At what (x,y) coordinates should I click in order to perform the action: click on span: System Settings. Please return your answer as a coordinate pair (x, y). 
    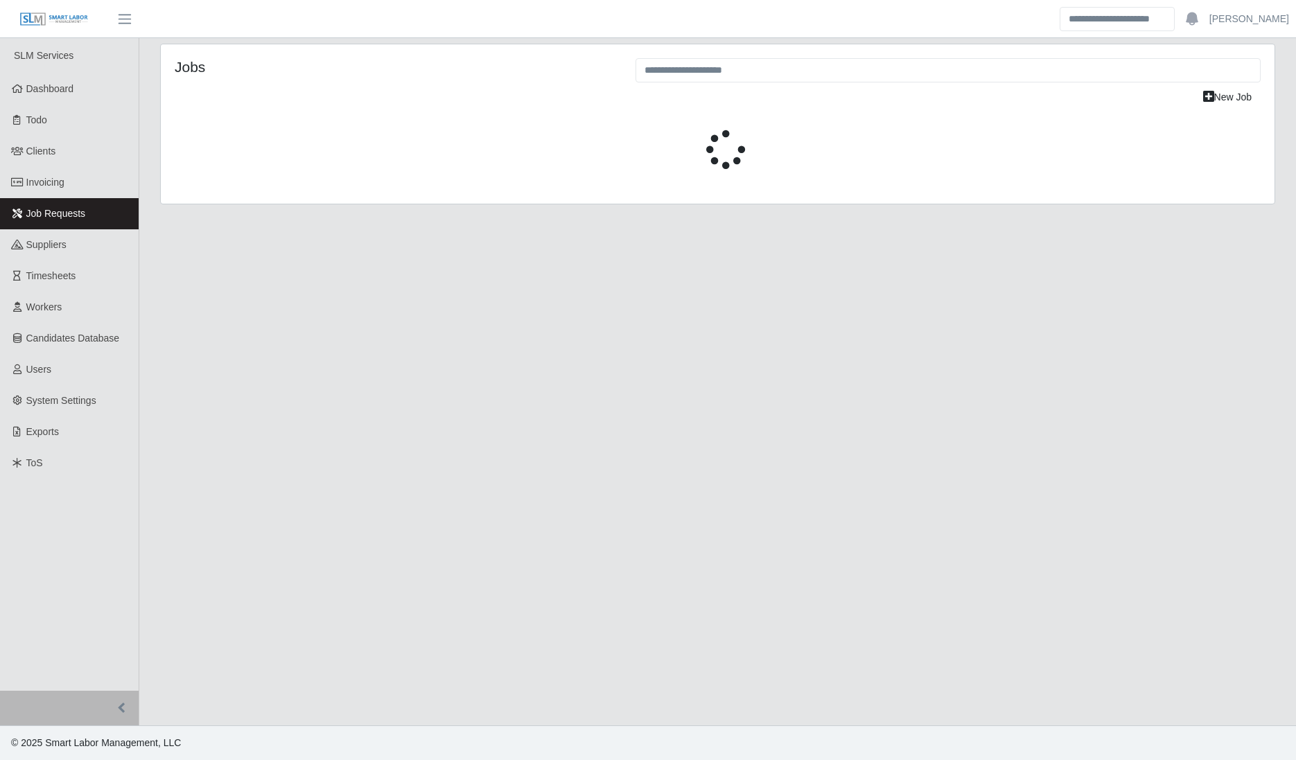
    Looking at the image, I should click on (61, 401).